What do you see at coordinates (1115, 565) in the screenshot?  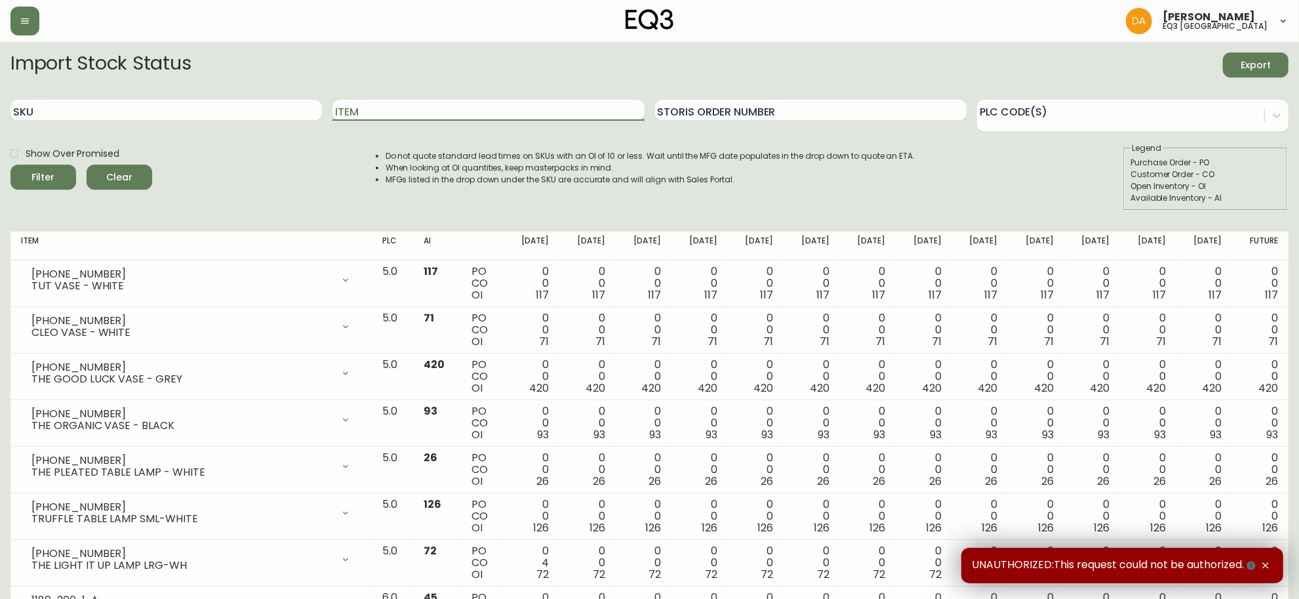 I see `span: UNAUTHORIZED:This request could not be authorized.` at bounding box center [1115, 565].